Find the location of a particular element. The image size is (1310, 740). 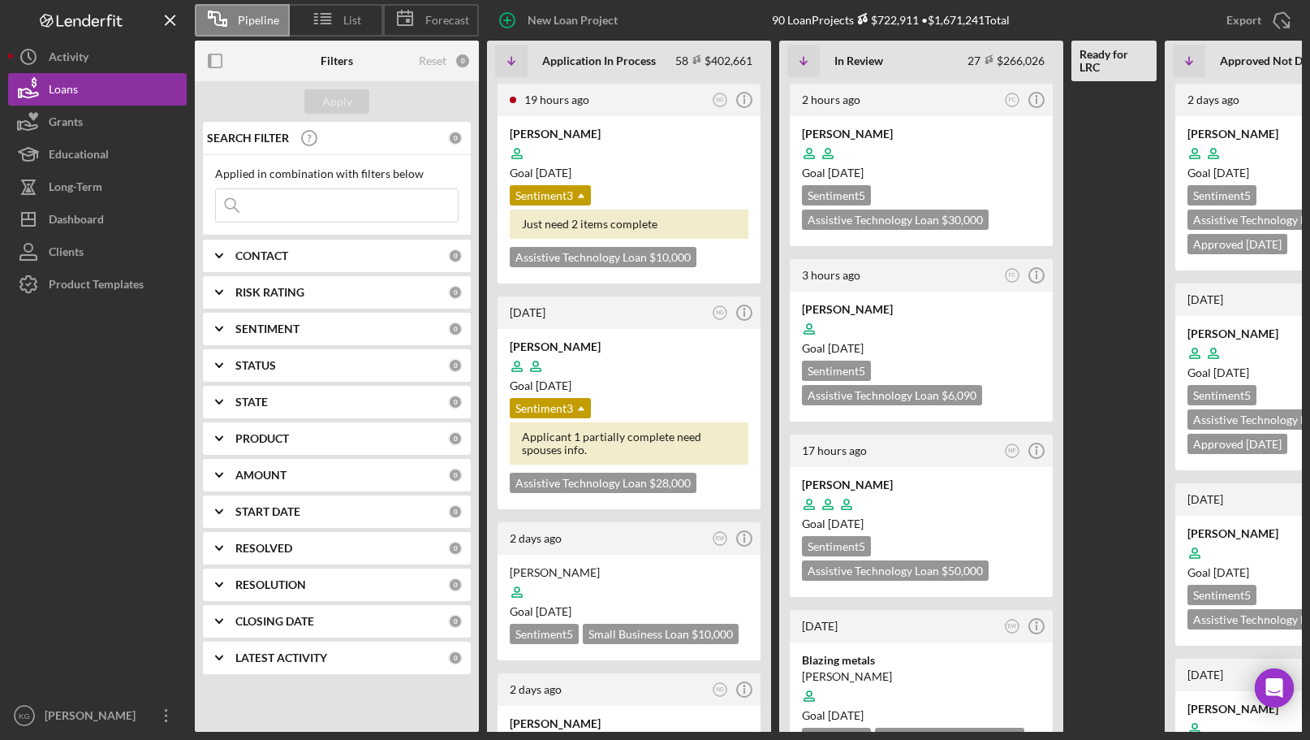

span: $30,000 is located at coordinates (962, 219).